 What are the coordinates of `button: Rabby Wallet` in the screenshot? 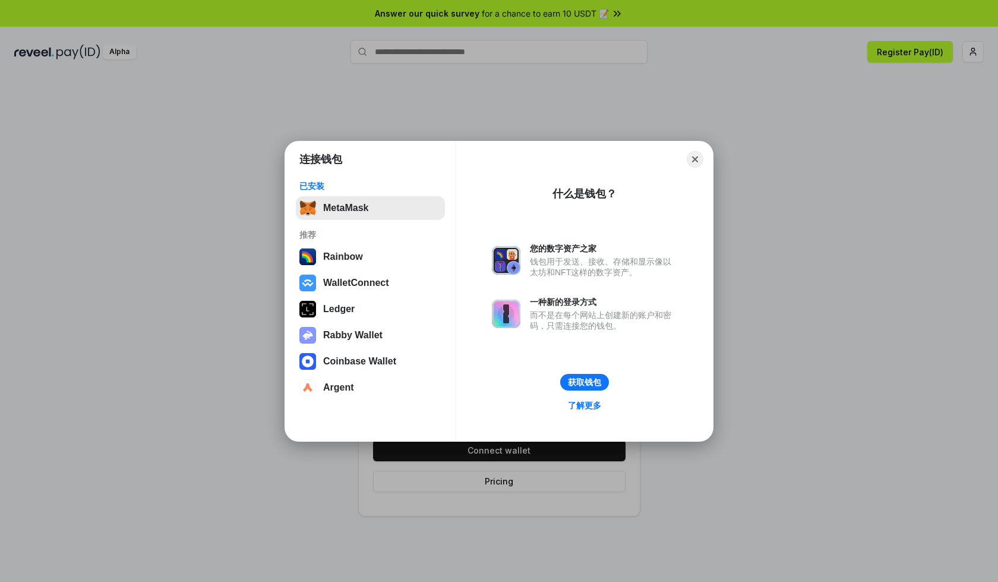 It's located at (370, 335).